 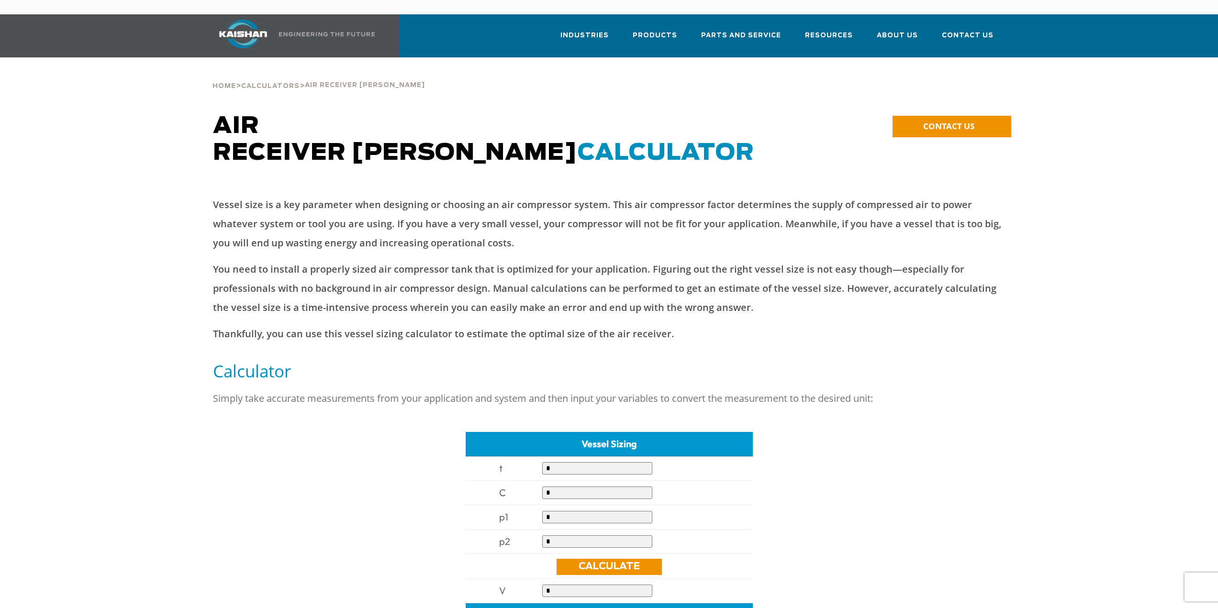 What do you see at coordinates (666, 153) in the screenshot?
I see `span: CALCULATOR` at bounding box center [666, 153].